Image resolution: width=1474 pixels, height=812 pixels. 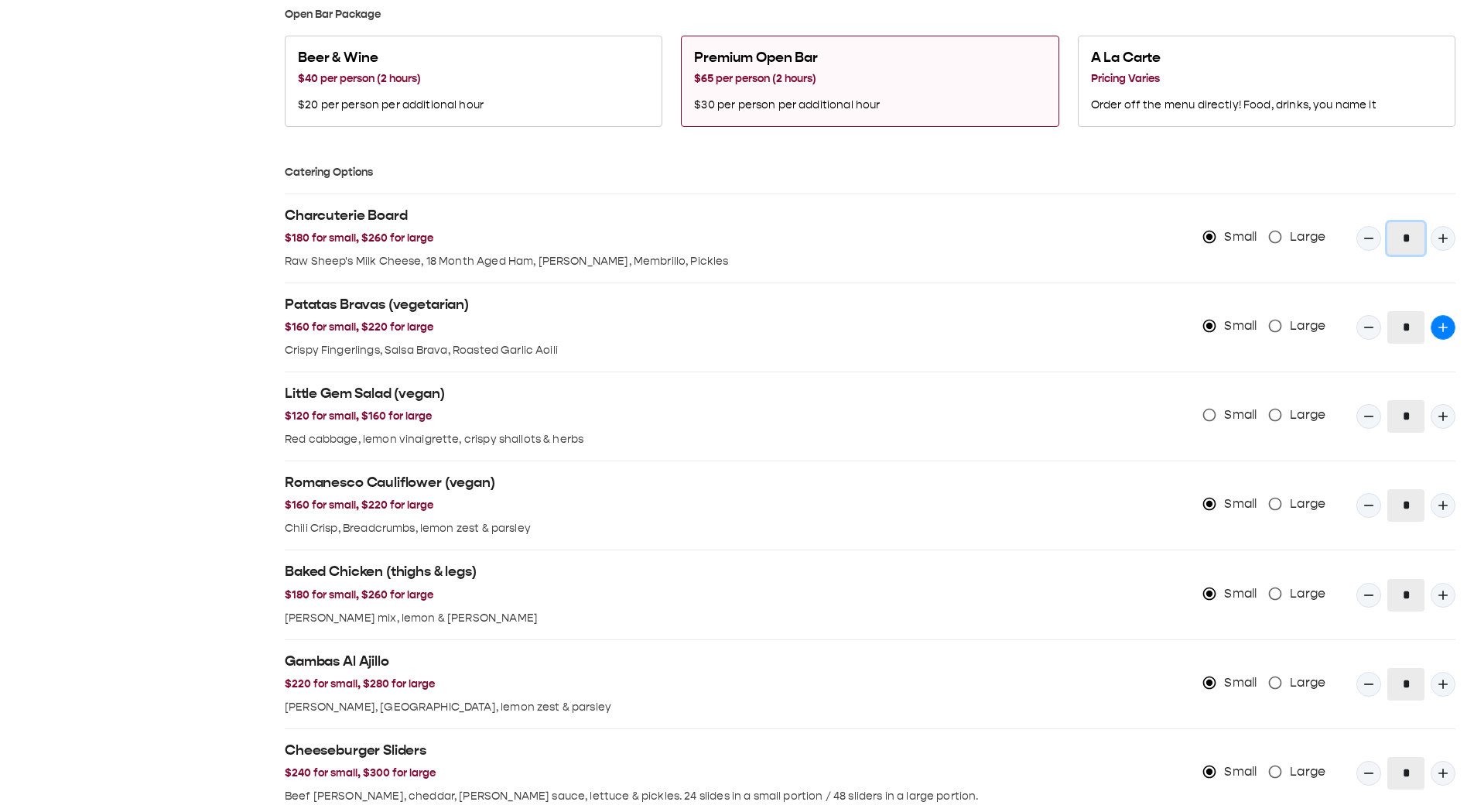 What do you see at coordinates (1234, 105) in the screenshot?
I see `p: Order off the menu directly! Food, drinks, you name it` at bounding box center [1234, 105].